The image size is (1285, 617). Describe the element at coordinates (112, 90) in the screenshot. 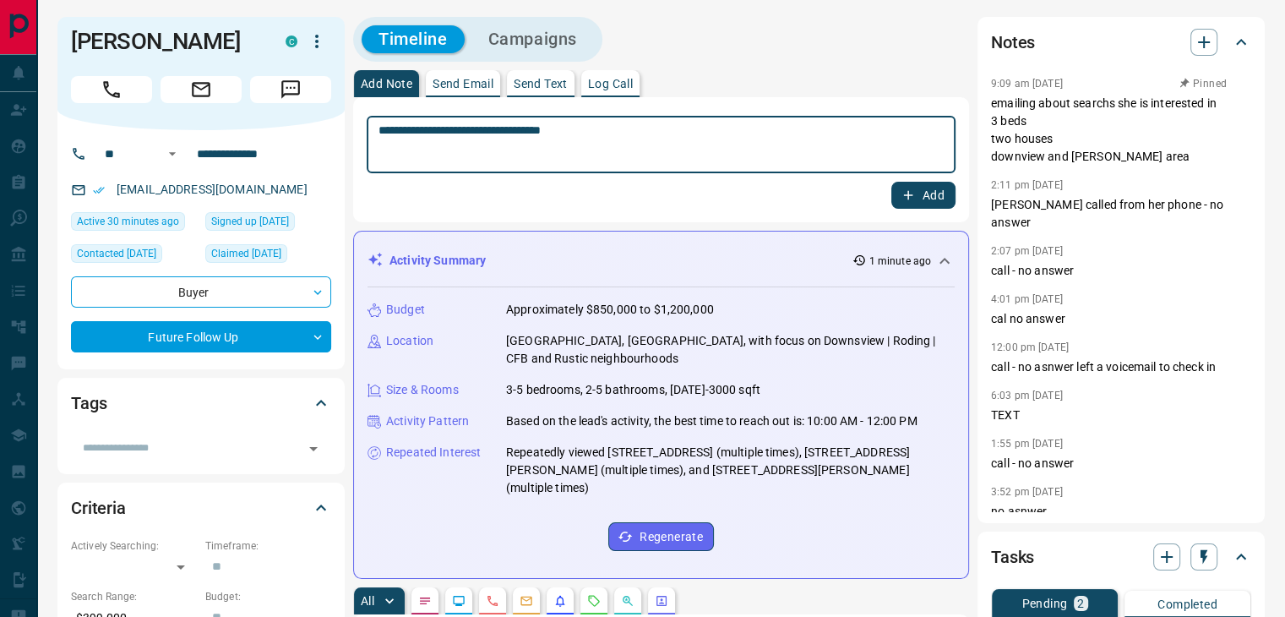

I see `span: Call` at that location.